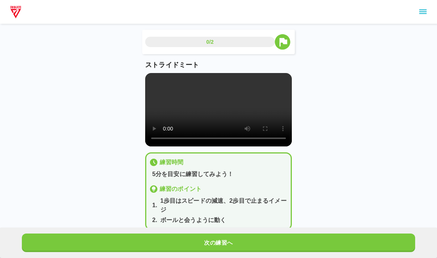 The width and height of the screenshot is (437, 258). I want to click on button: 次の練習へ, so click(219, 243).